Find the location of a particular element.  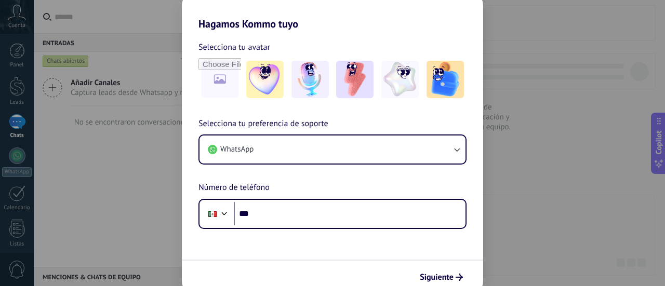

span: Selecciona tu avatar is located at coordinates (234, 47).